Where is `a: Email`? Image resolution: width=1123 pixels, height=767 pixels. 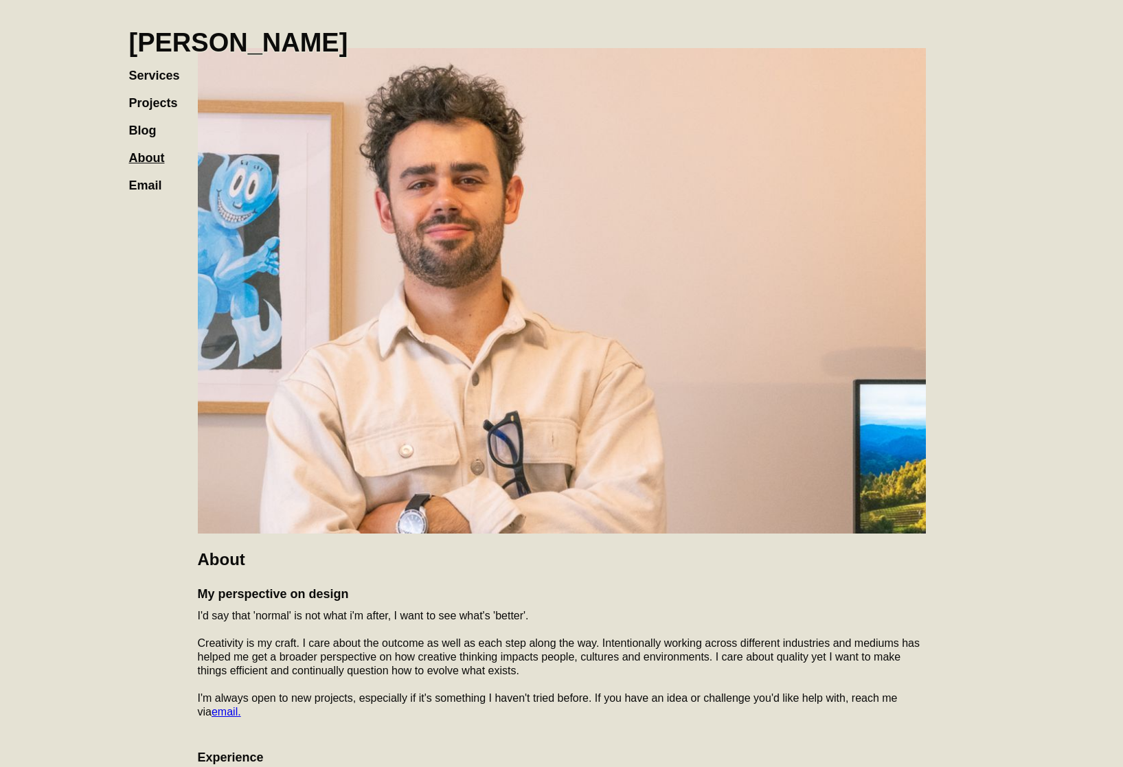
a: Email is located at coordinates (152, 179).